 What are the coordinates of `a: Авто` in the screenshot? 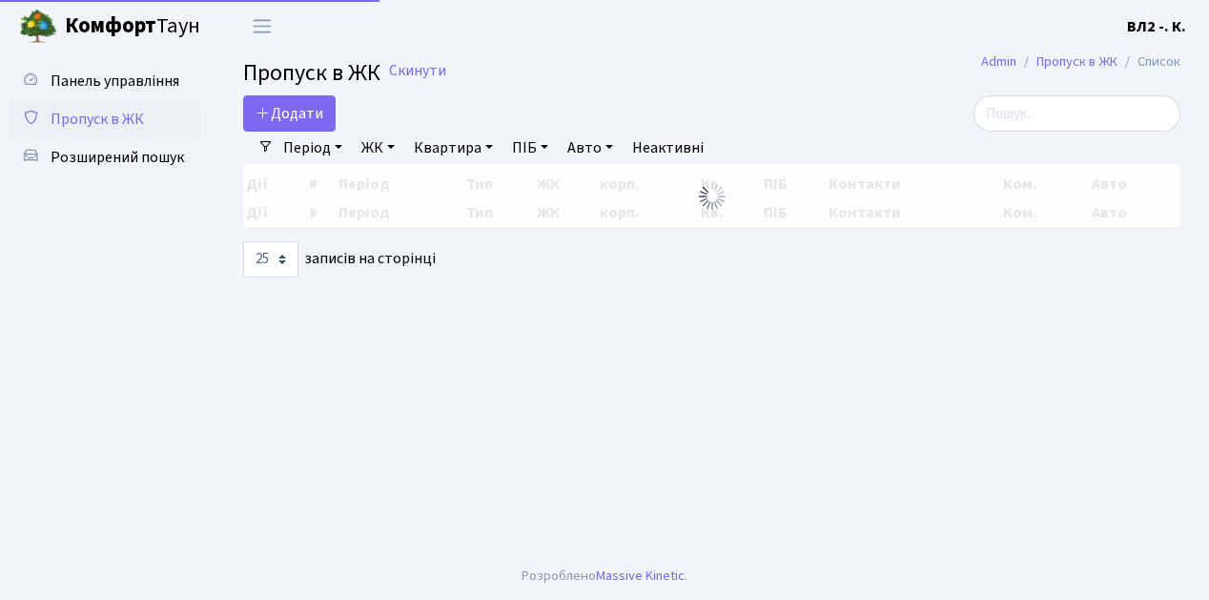 It's located at (590, 148).